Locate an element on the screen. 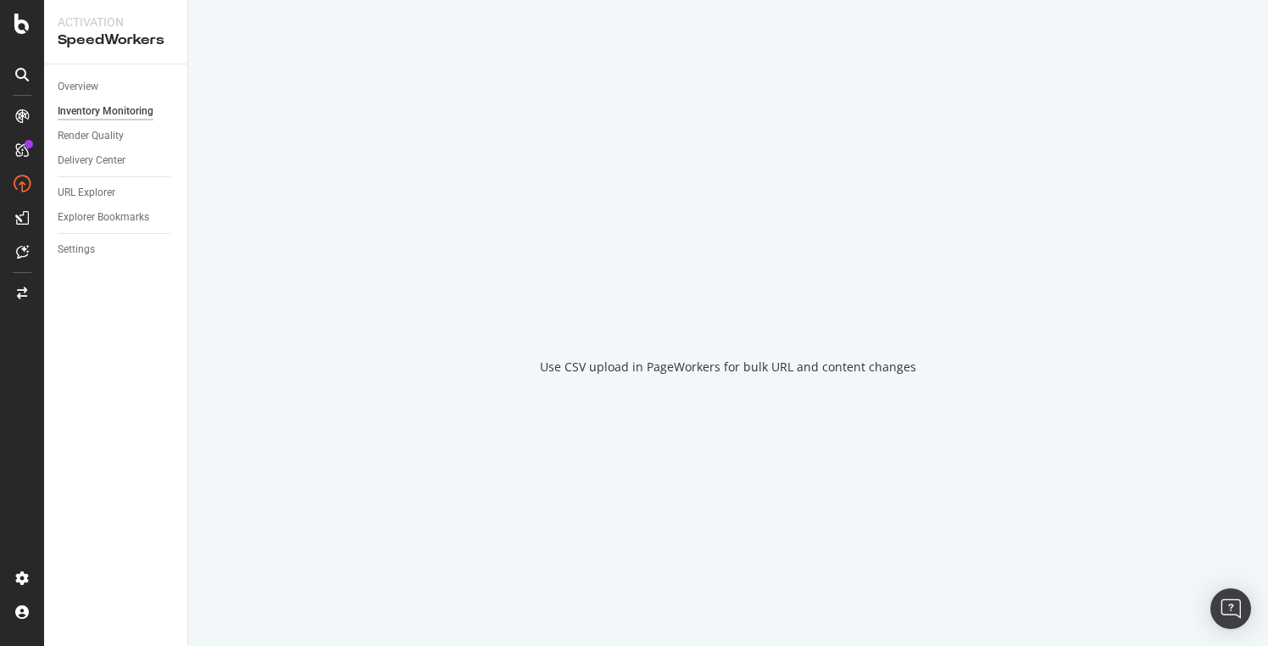  a: Explorer Bookmarks is located at coordinates (116, 217).